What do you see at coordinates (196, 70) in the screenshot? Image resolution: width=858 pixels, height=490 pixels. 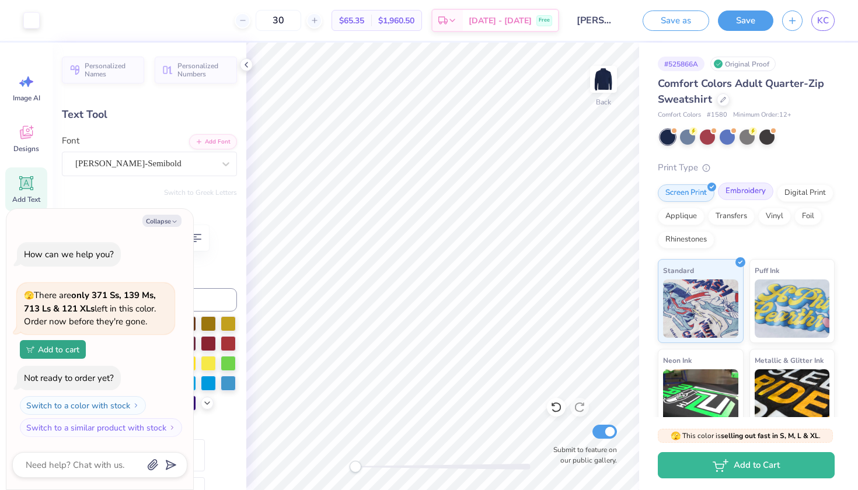 I see `button: Personalized Numbers` at bounding box center [196, 70].